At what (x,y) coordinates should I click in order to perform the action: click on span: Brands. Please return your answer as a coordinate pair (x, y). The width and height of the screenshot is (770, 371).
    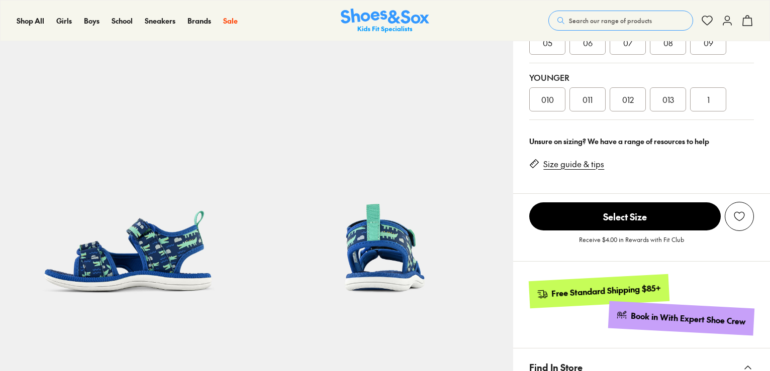
    Looking at the image, I should click on (199, 21).